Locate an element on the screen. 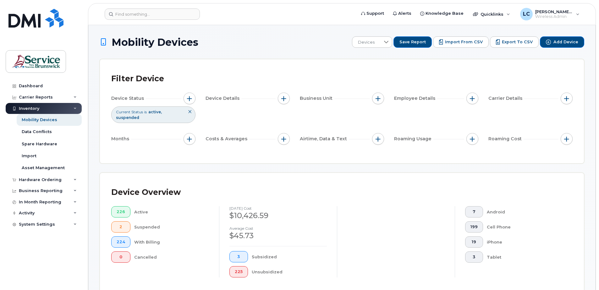 The image size is (599, 290). div: iPhone is located at coordinates (525, 242).